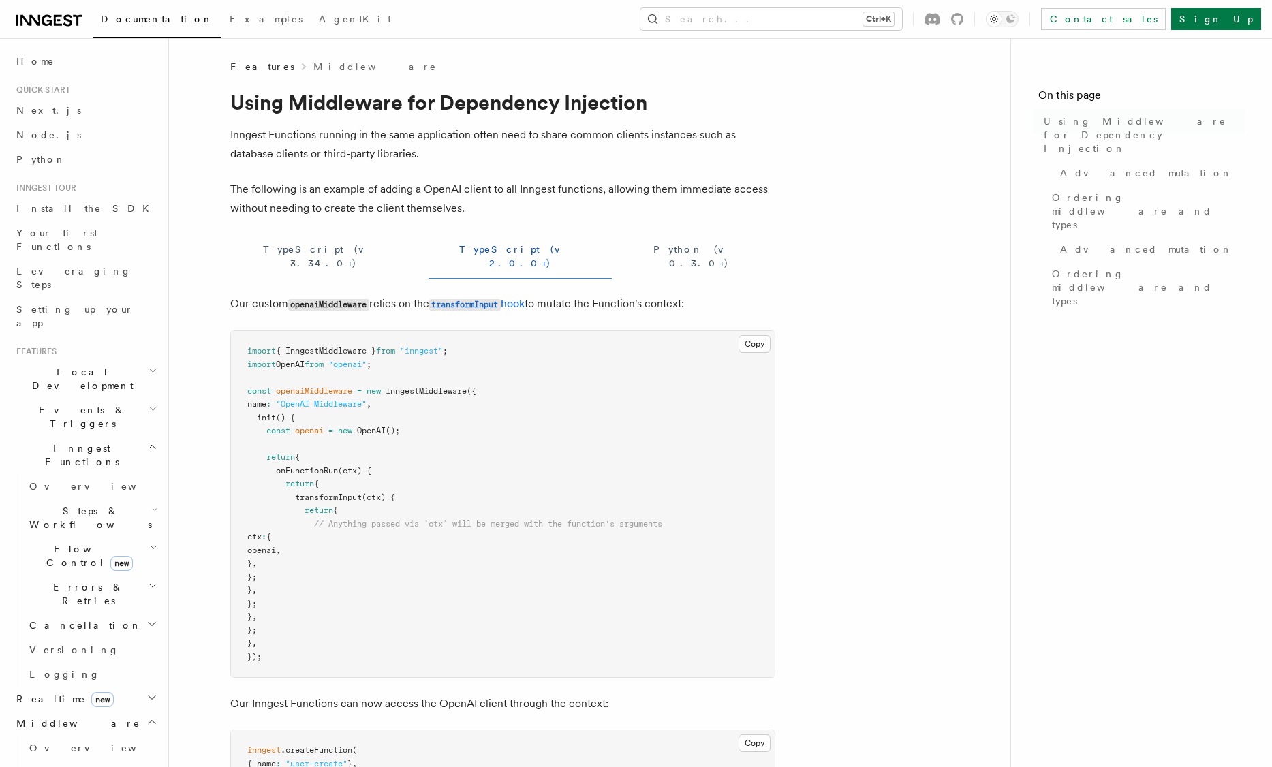  What do you see at coordinates (488, 524) in the screenshot?
I see `span: // Anything passed via `ctx` will be merged with the function's arguments` at bounding box center [488, 524].